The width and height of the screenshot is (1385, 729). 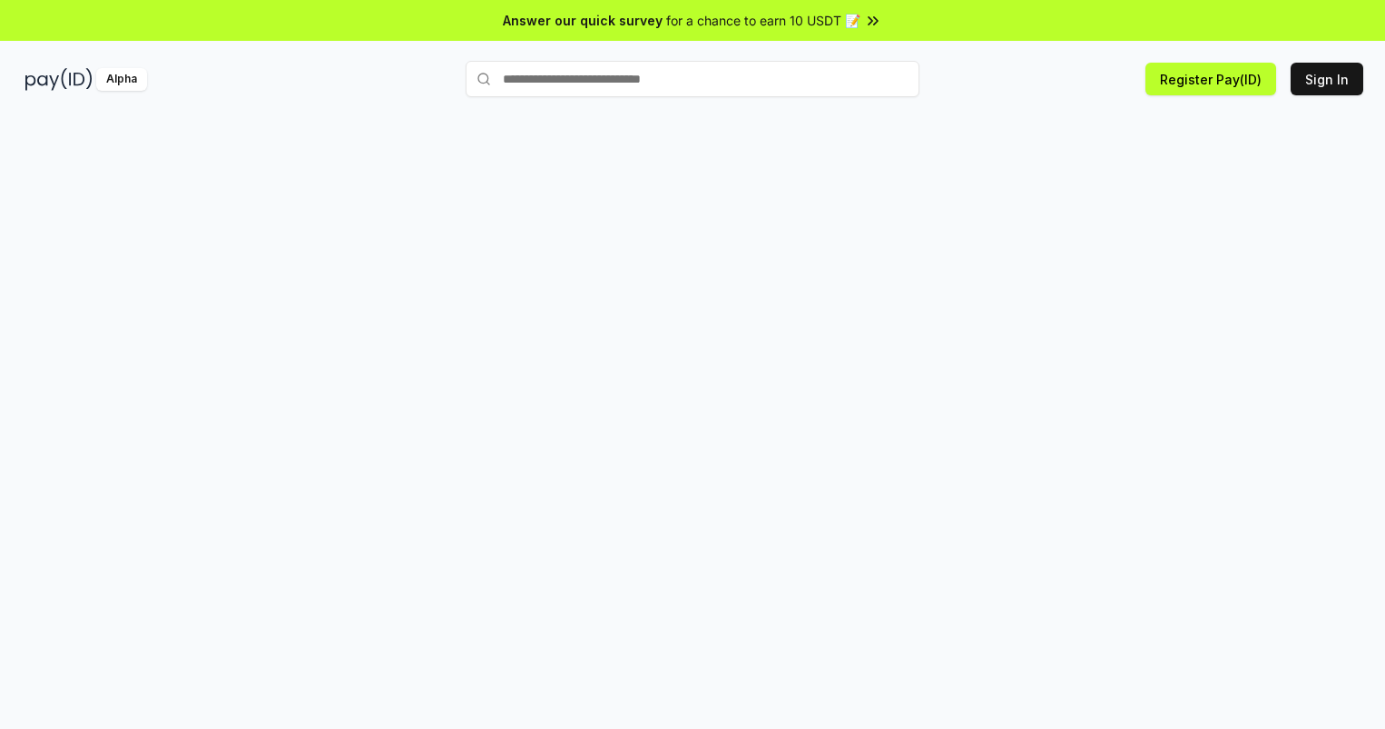 I want to click on div: Alpha, so click(x=122, y=79).